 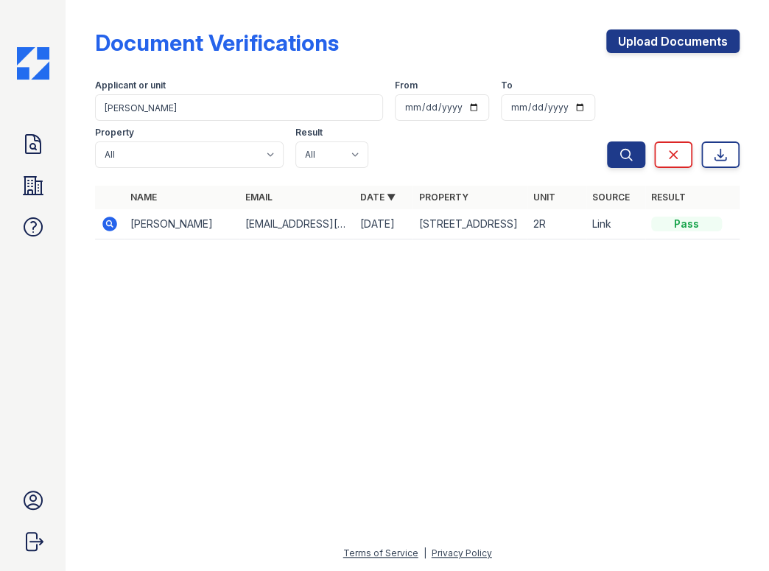 I want to click on a: Result, so click(x=668, y=197).